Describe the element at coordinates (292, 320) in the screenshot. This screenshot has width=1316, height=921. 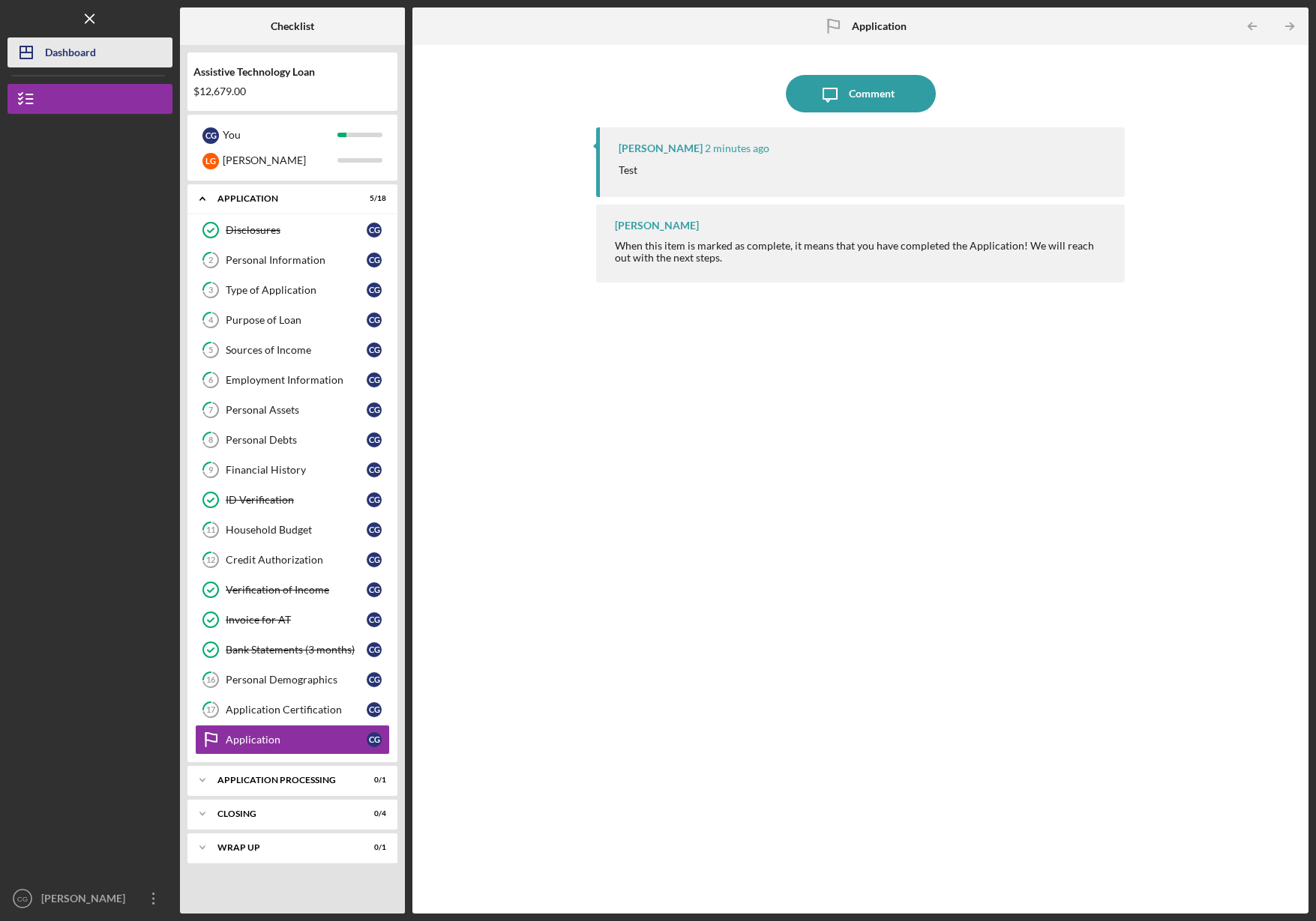
I see `a: 4Purpose of LoanCG` at that location.